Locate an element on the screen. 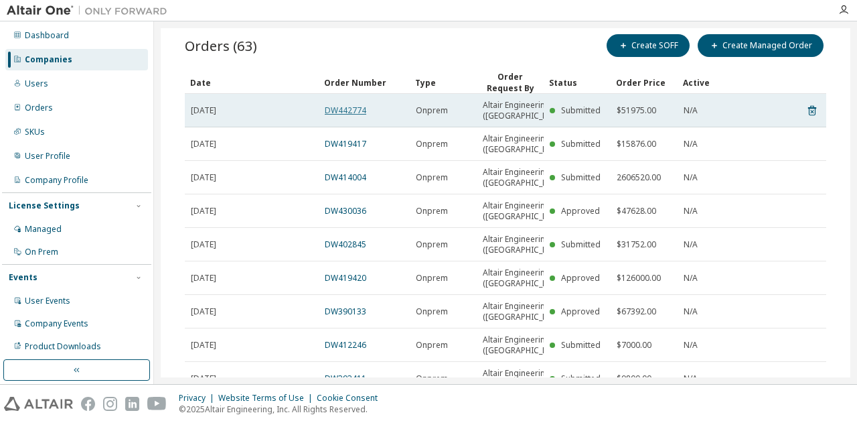 Image resolution: width=857 pixels, height=423 pixels. span: $31752.00 is located at coordinates (636, 244).